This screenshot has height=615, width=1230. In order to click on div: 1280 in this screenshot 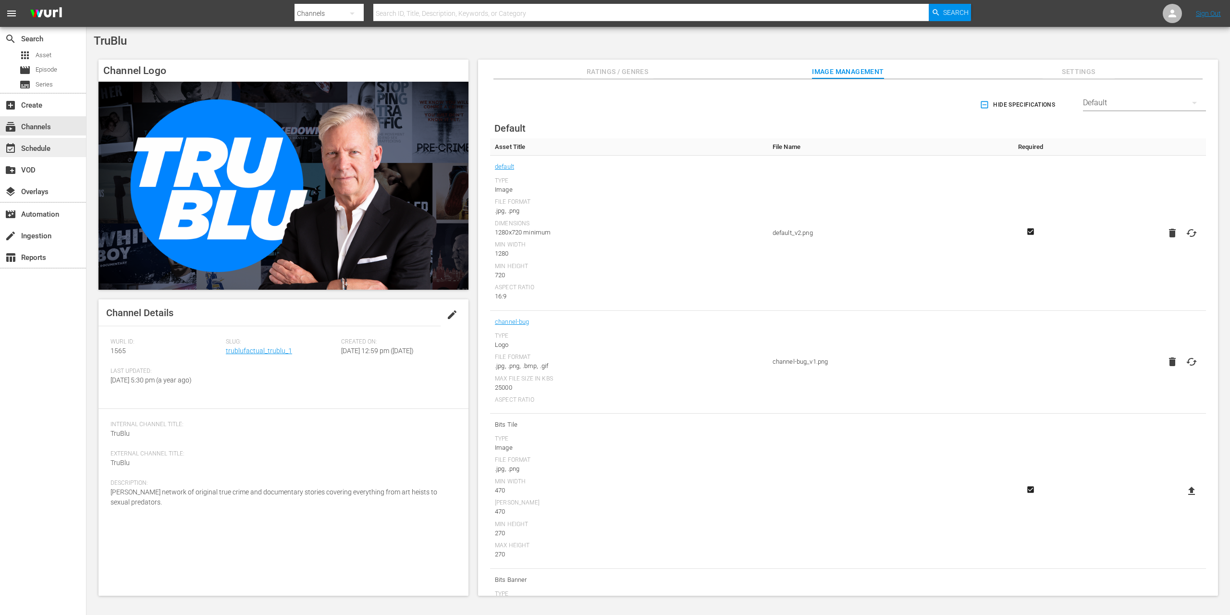, I will do `click(629, 254)`.